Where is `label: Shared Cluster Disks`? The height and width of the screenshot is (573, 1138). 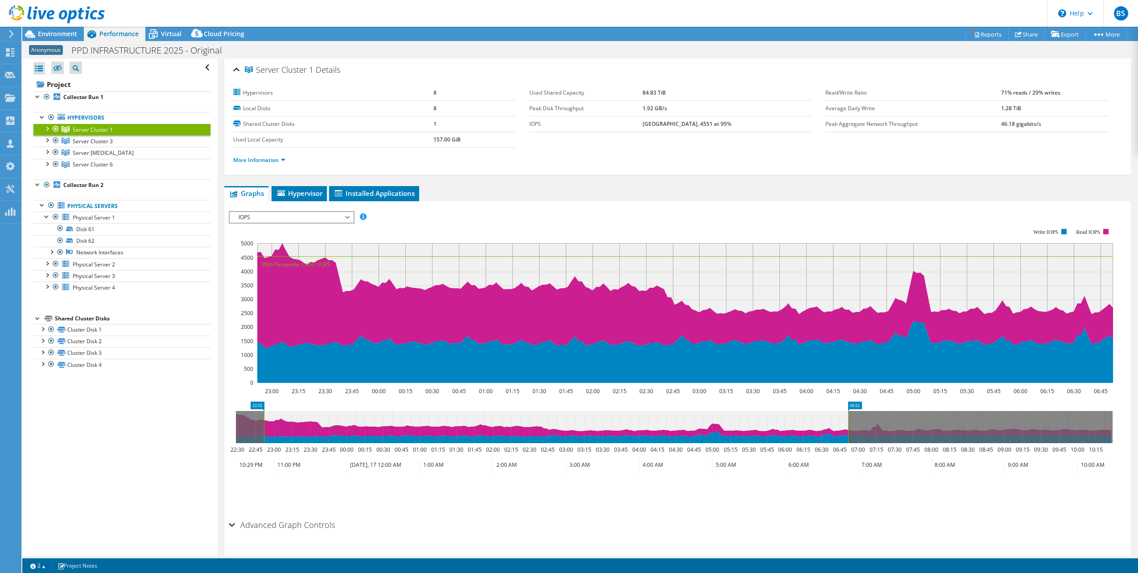
label: Shared Cluster Disks is located at coordinates (333, 124).